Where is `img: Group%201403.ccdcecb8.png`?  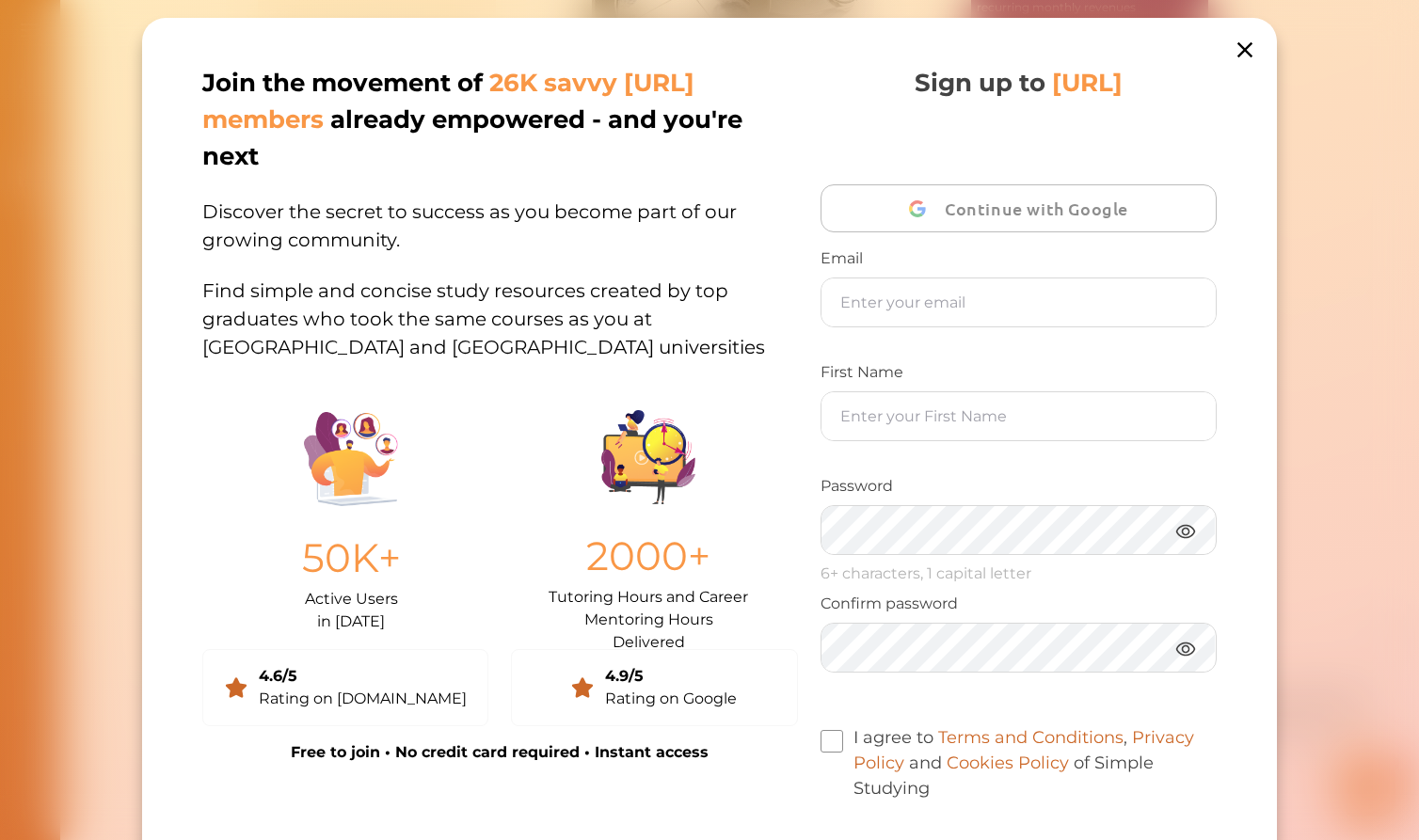 img: Group%201403.ccdcecb8.png is located at coordinates (648, 457).